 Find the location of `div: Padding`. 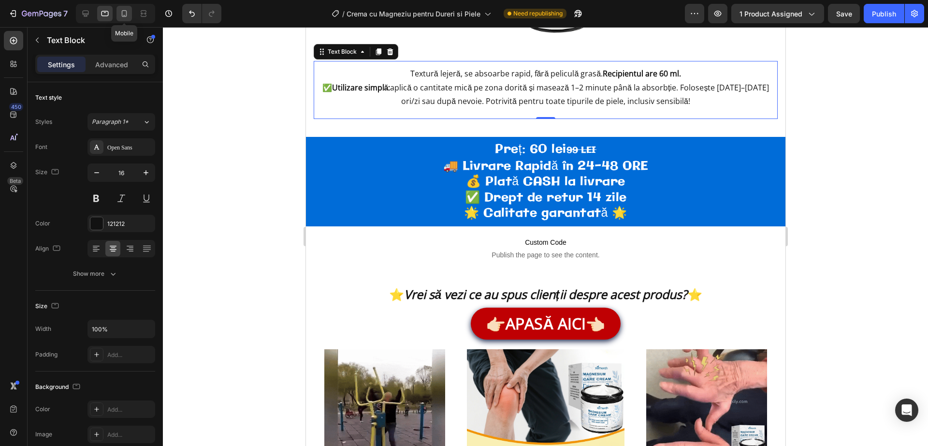

div: Padding is located at coordinates (46, 354).